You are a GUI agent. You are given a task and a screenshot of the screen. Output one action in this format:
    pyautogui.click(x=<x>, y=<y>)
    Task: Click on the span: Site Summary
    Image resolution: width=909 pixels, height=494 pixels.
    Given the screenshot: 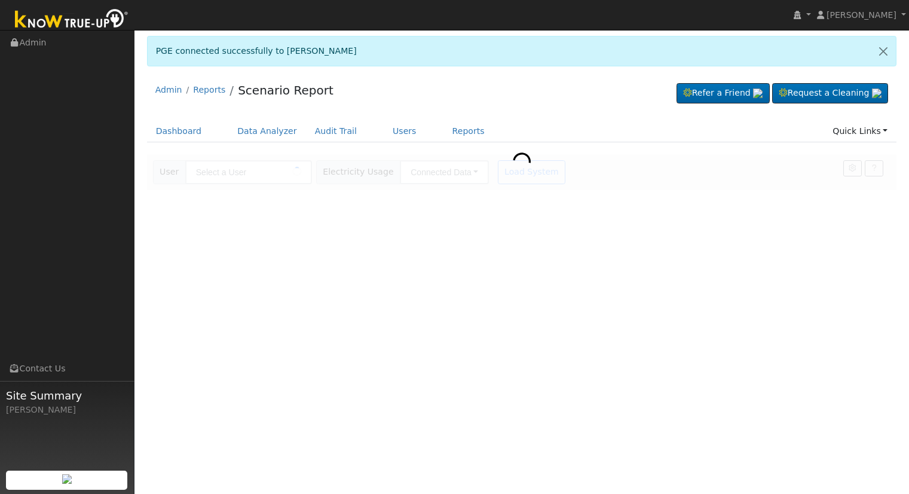 What is the action you would take?
    pyautogui.click(x=67, y=395)
    